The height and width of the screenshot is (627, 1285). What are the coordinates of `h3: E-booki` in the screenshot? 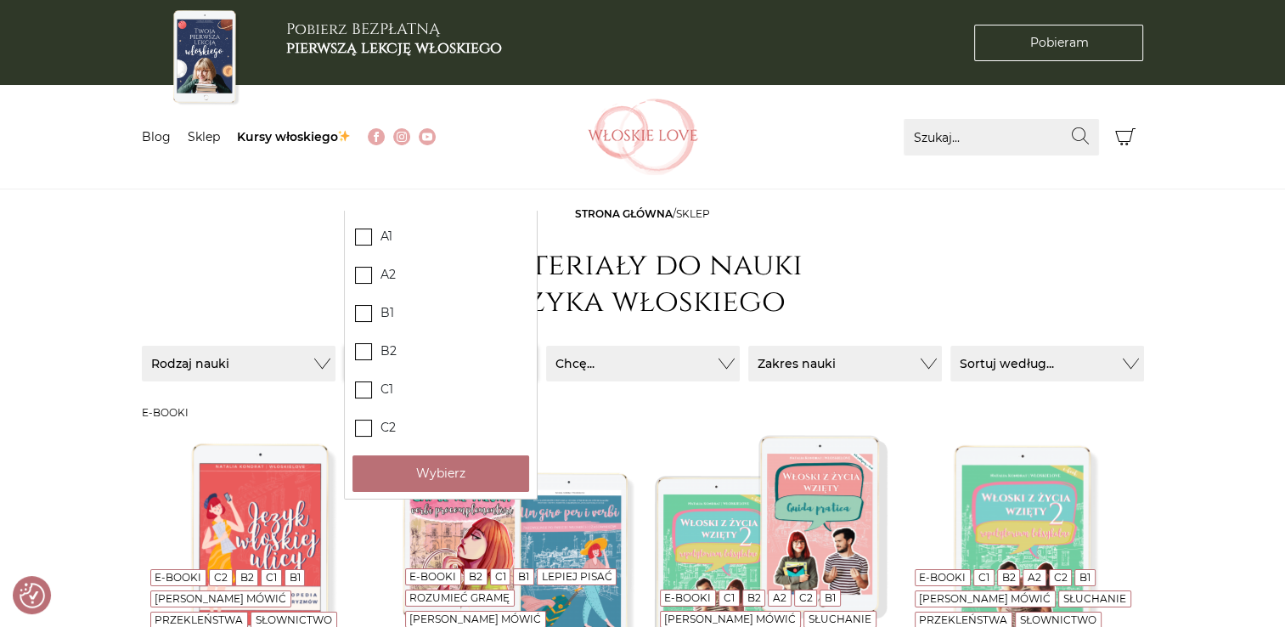 It's located at (643, 413).